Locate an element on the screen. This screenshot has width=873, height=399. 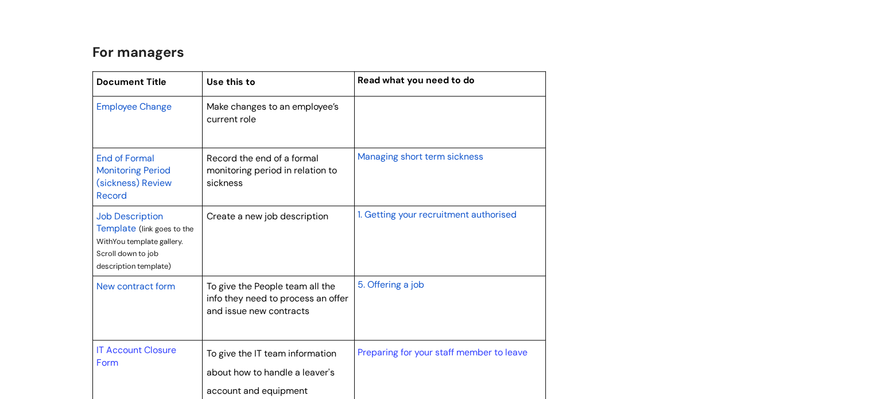
span: 1. Getting your recruitment authorised is located at coordinates (436, 214).